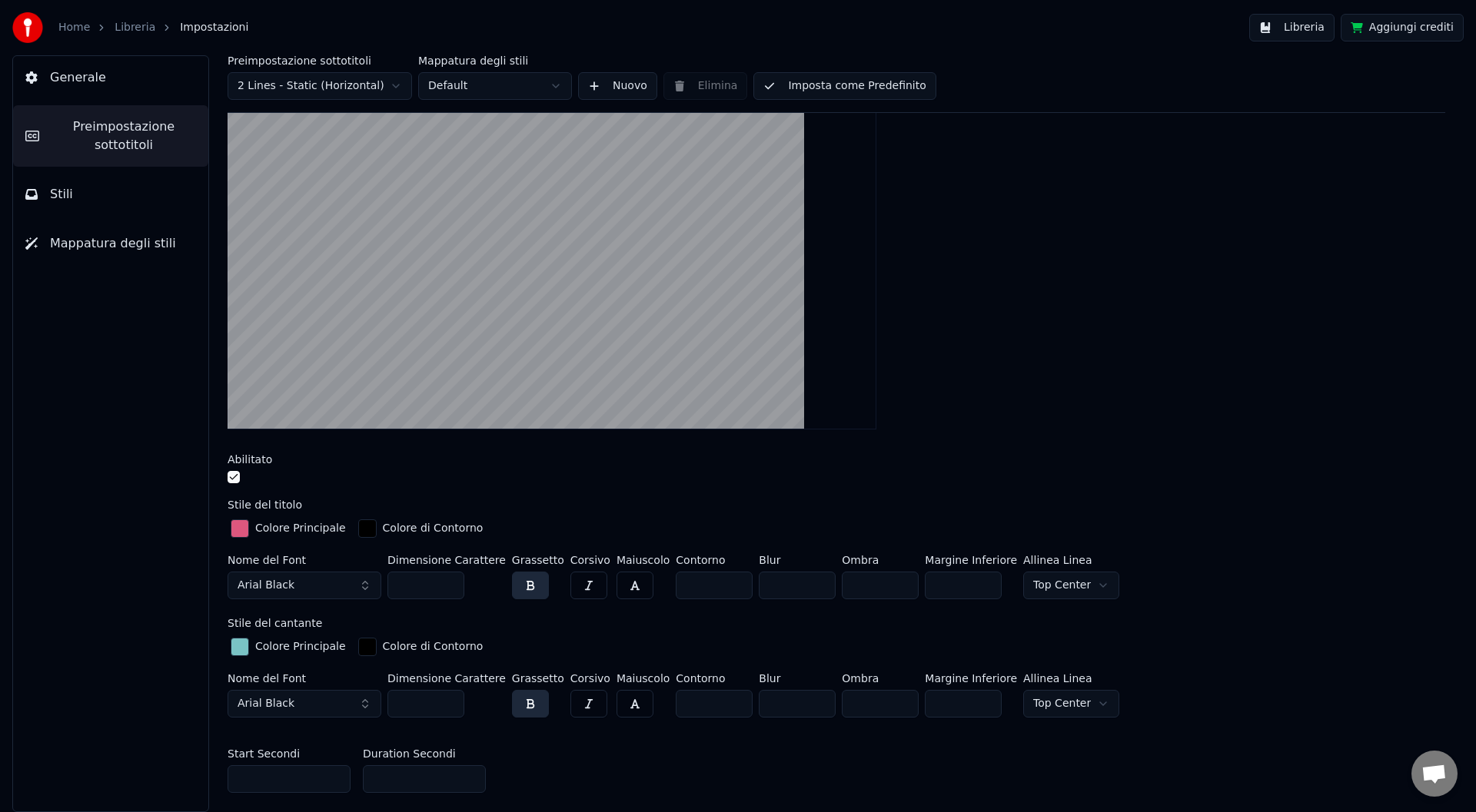 The image size is (1476, 812). Describe the element at coordinates (844, 86) in the screenshot. I see `button: Imposta come Predefinito` at that location.